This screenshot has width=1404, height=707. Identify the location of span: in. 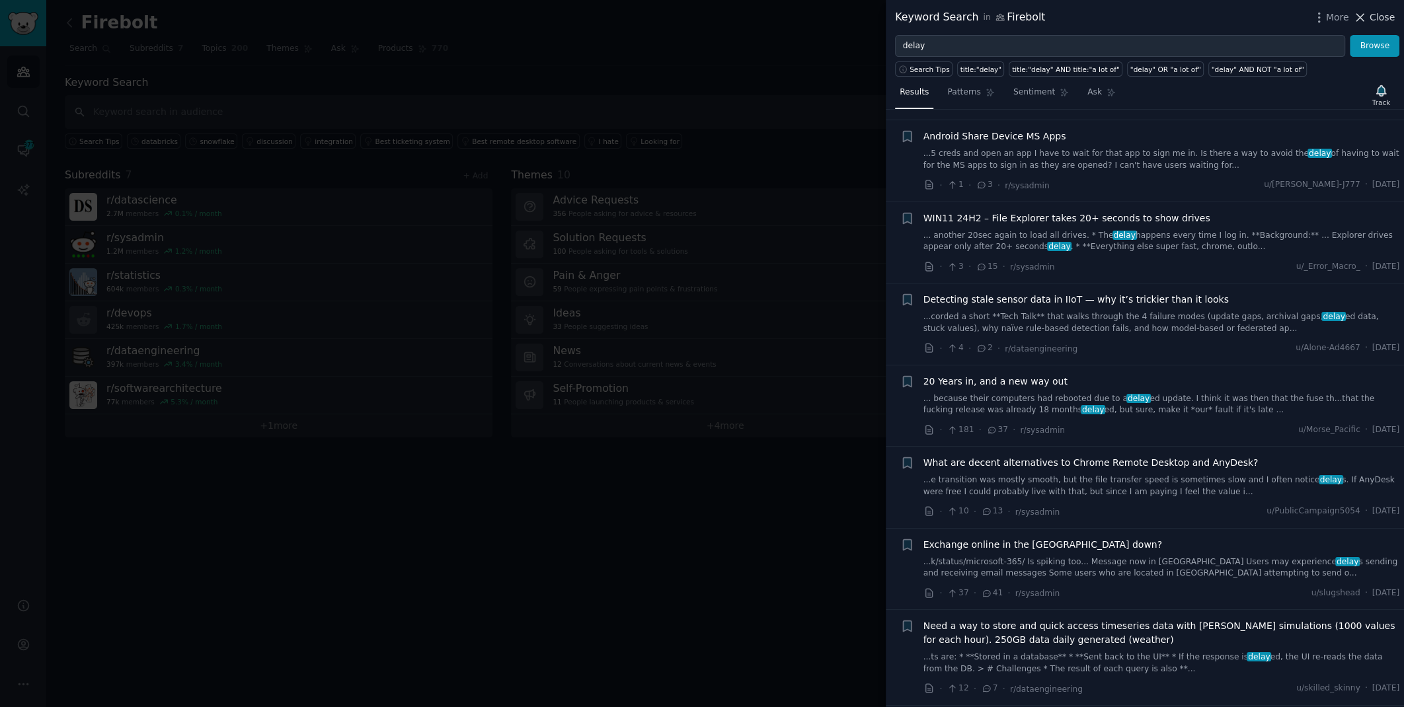
(986, 18).